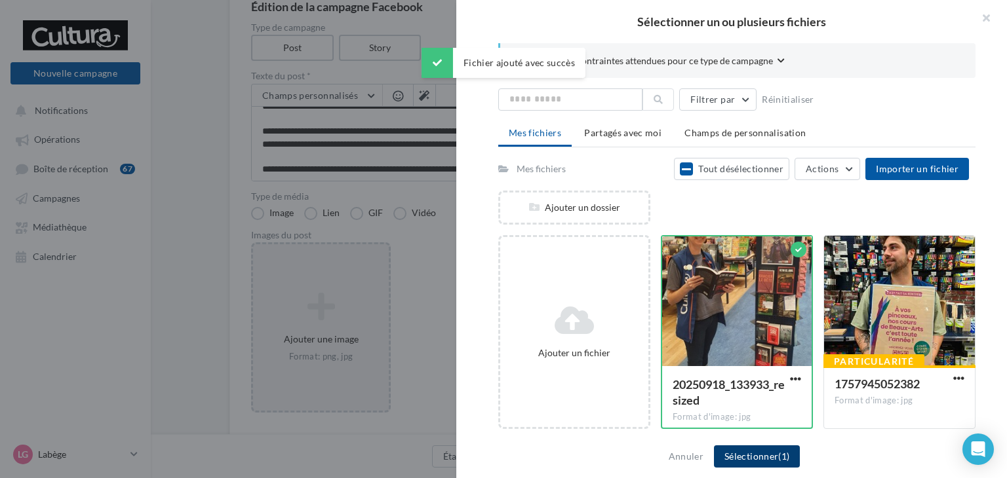 Image resolution: width=1007 pixels, height=478 pixels. I want to click on span: Mes fichiers, so click(535, 132).